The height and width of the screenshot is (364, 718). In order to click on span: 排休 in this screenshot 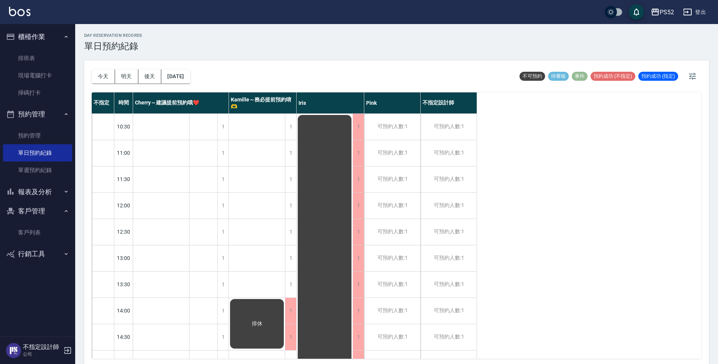, I will do `click(257, 324)`.